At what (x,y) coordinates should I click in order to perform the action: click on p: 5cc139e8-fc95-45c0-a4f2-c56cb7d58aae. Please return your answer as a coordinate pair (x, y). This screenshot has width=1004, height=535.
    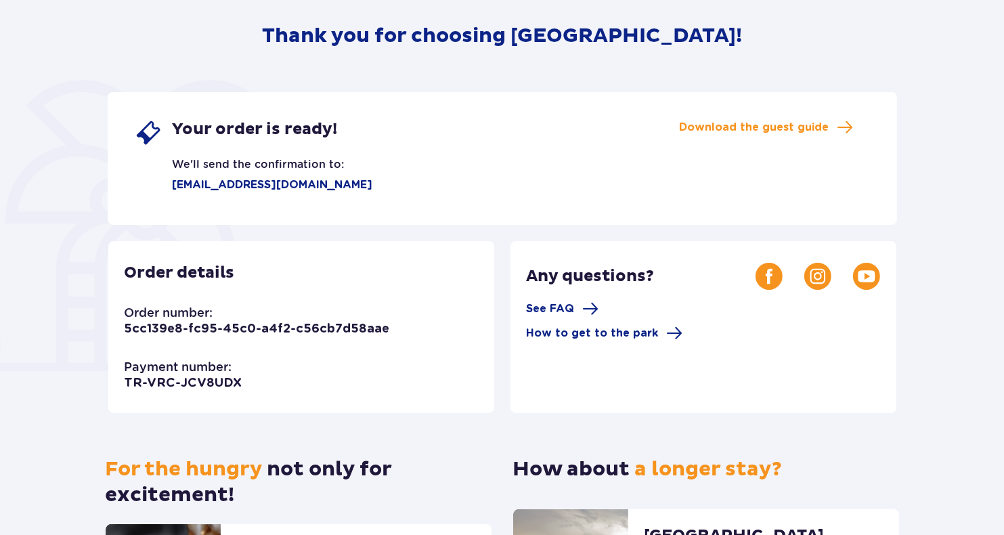
    Looking at the image, I should click on (257, 329).